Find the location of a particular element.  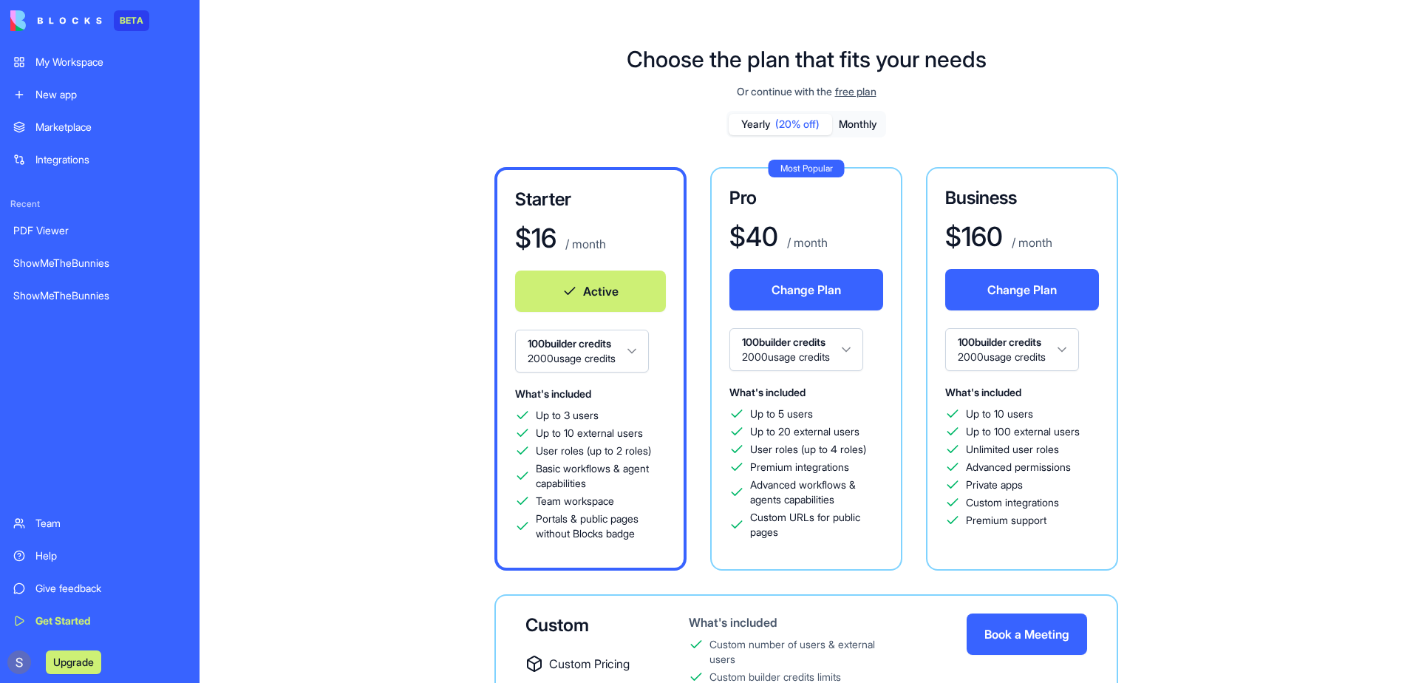

span: Home is located at coordinates (36, 503).